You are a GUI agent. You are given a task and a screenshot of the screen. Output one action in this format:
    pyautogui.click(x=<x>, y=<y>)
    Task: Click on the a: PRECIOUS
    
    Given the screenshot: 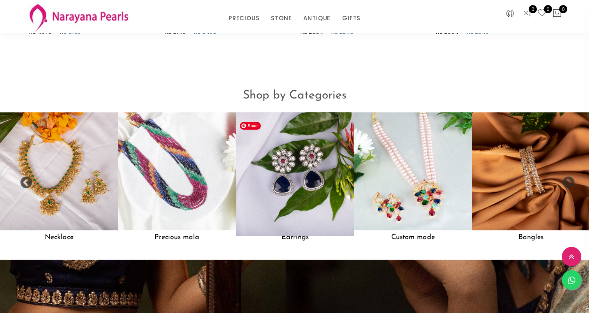 What is the action you would take?
    pyautogui.click(x=244, y=18)
    